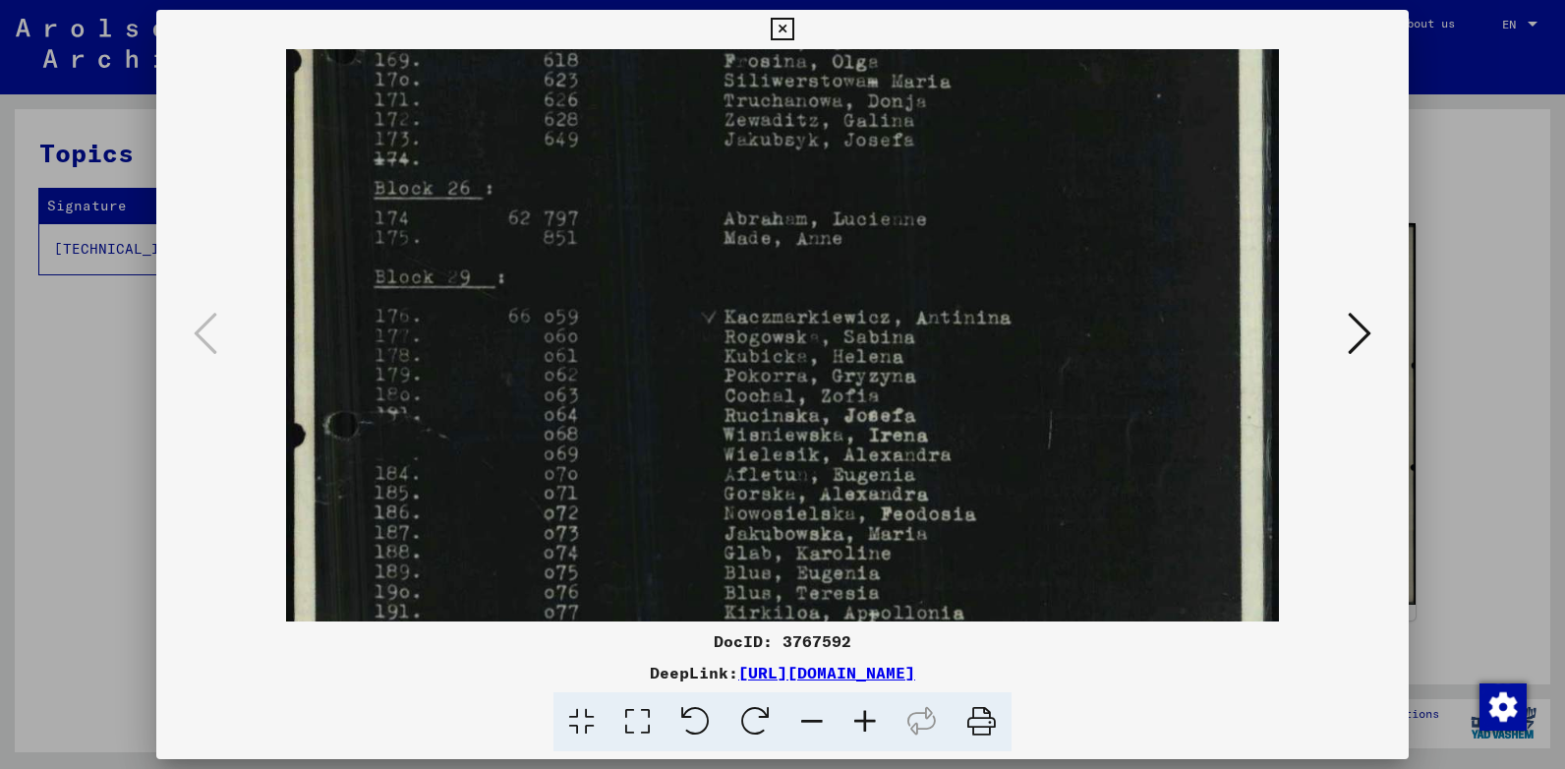 This screenshot has height=769, width=1565. Describe the element at coordinates (1502, 706) in the screenshot. I see `div: Change consent` at that location.